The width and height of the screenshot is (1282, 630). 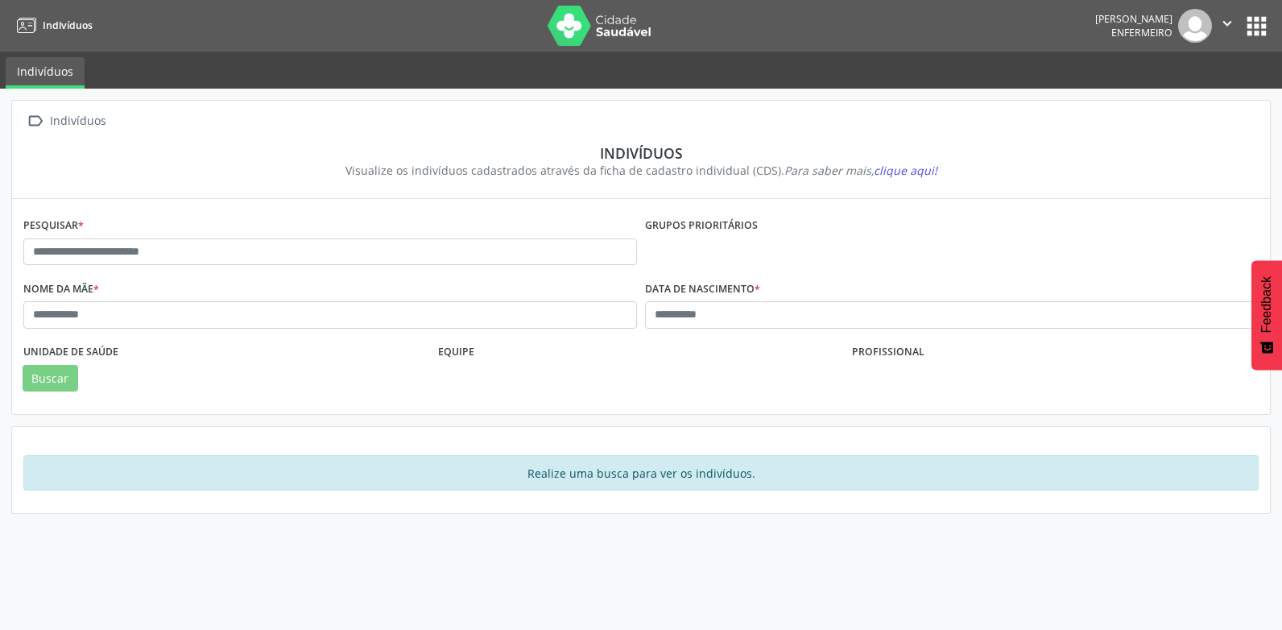 I want to click on label: Unidade de saúde, so click(x=71, y=352).